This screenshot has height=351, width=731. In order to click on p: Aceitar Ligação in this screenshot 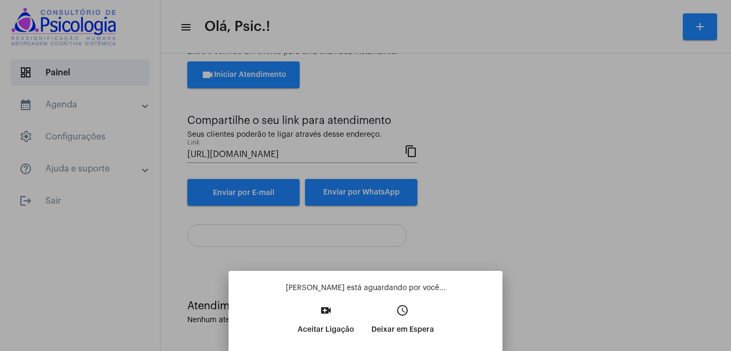, I will do `click(326, 330)`.